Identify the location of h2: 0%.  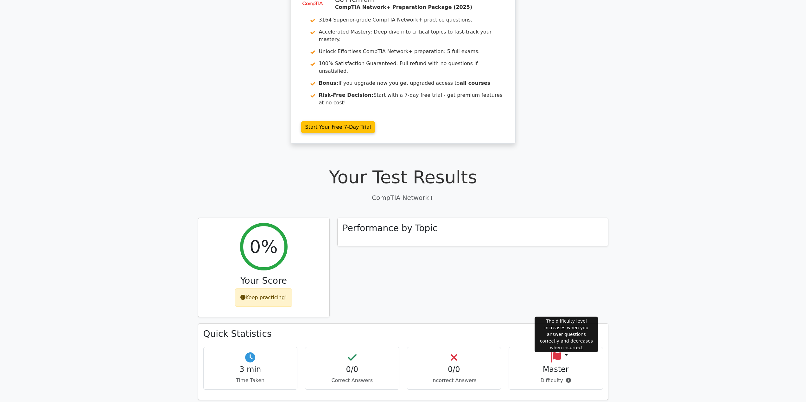
(263, 247).